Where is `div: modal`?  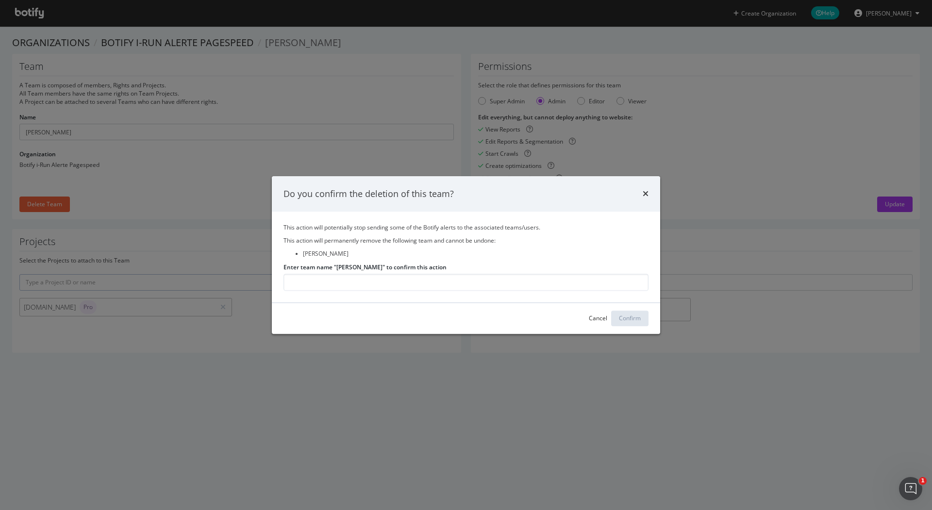
div: modal is located at coordinates (466, 255).